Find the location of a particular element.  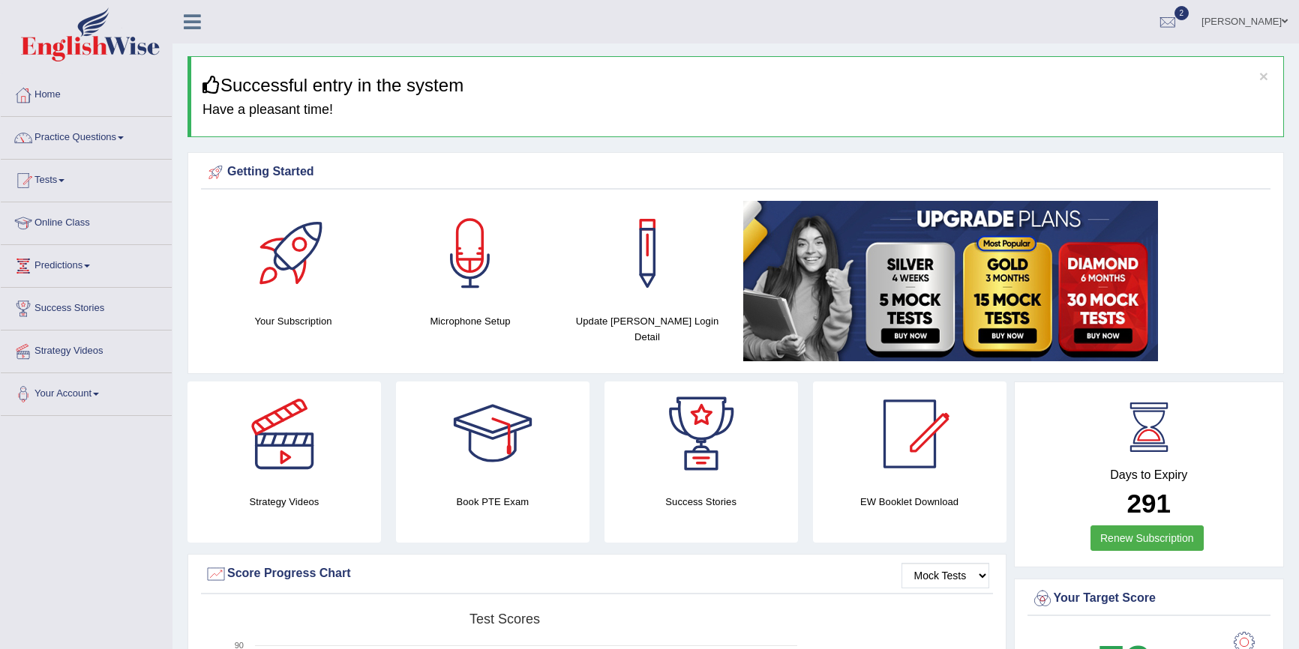

tspan: Test scores is located at coordinates (505, 619).